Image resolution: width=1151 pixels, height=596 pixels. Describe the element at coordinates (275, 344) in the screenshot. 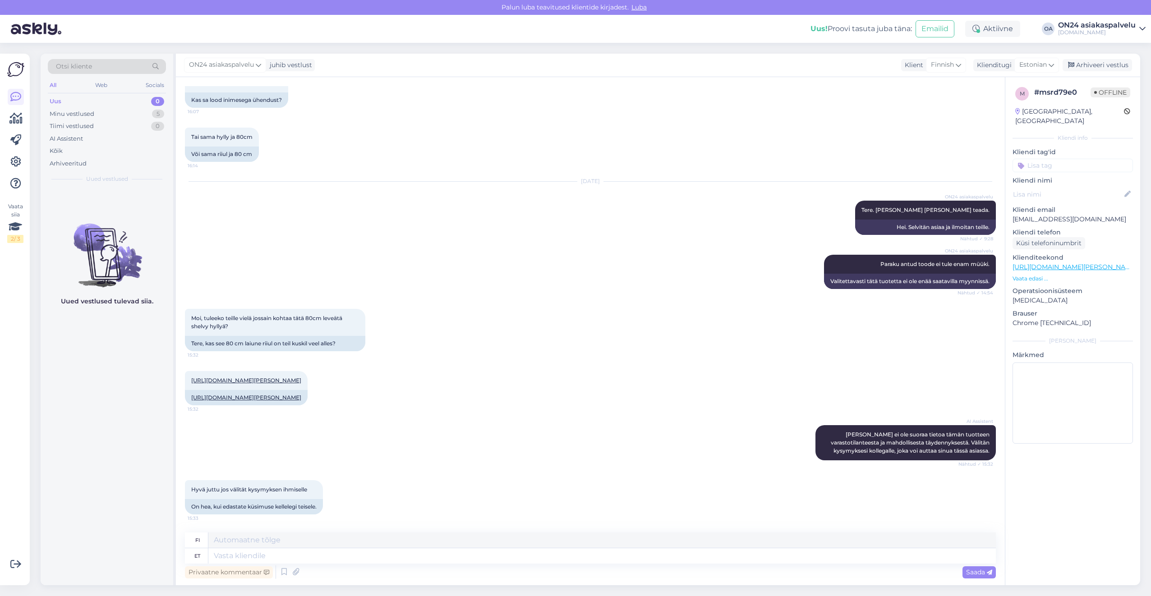

I see `div: Tere, kas see 80 cm laiune riiul on teil kuskil veel alles?` at that location.